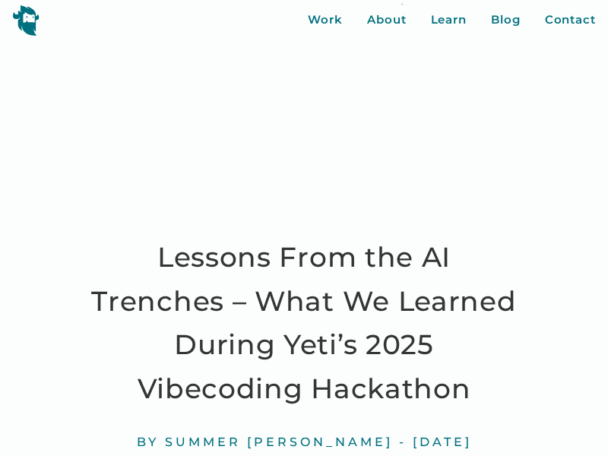 This screenshot has width=608, height=456. I want to click on a: Blog, so click(506, 20).